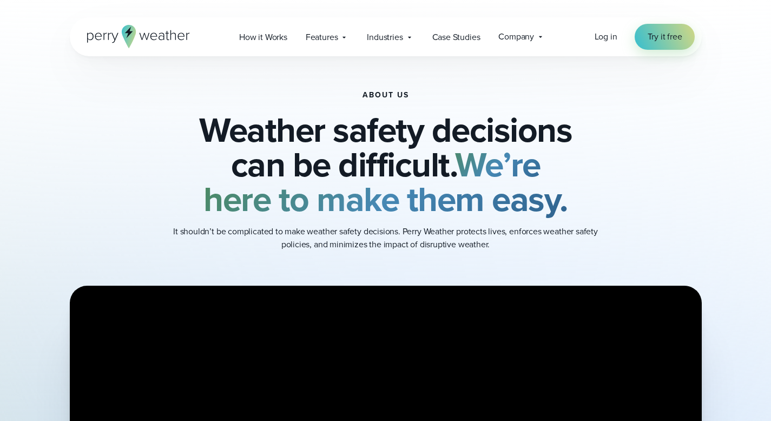  I want to click on span: Industries, so click(385, 37).